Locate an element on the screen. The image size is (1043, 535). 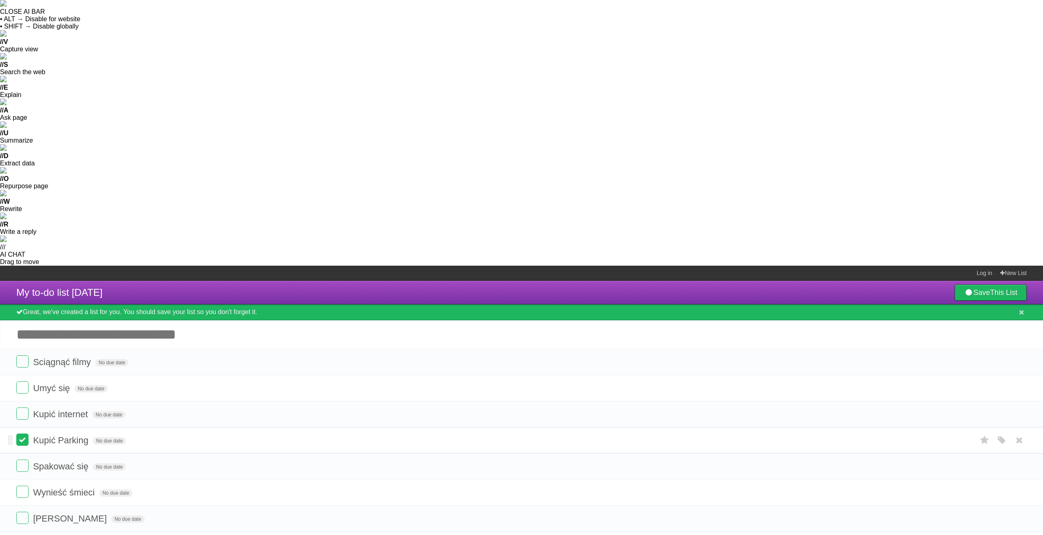
span: Wynieść śmieci is located at coordinates (65, 492).